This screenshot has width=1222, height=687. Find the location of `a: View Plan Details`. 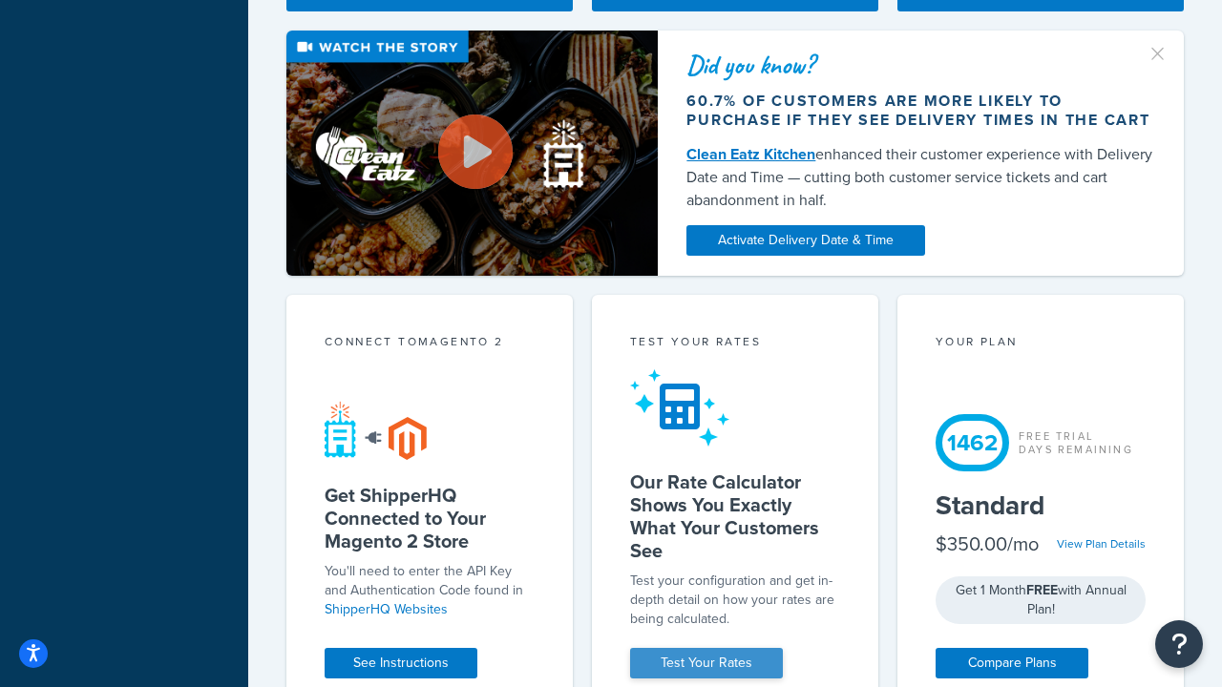

a: View Plan Details is located at coordinates (1101, 544).